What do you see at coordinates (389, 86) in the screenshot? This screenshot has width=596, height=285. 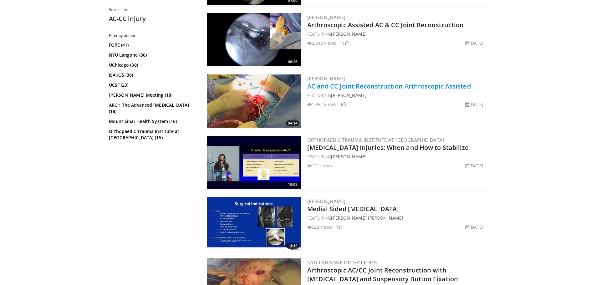 I see `a: AC and CC Joint Reconstruction Arthroscopic Assisted` at bounding box center [389, 86].